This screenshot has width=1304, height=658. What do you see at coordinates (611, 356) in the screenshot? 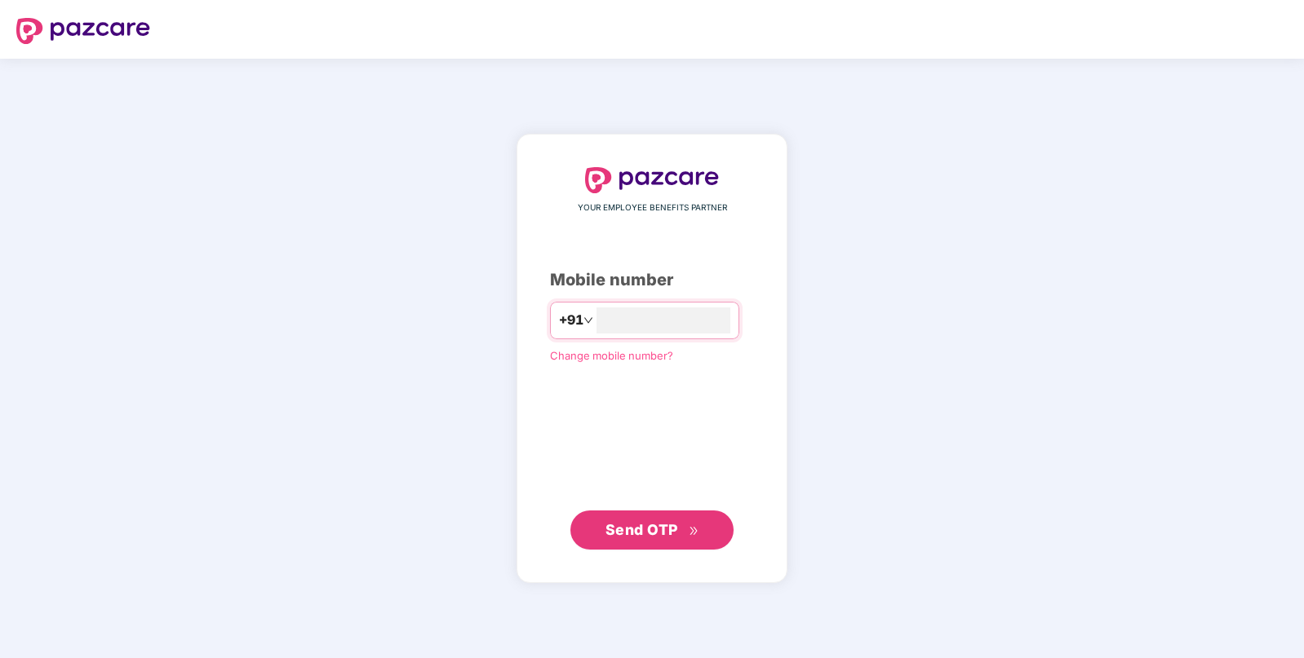
I see `a: Change mobile number?` at bounding box center [611, 356].